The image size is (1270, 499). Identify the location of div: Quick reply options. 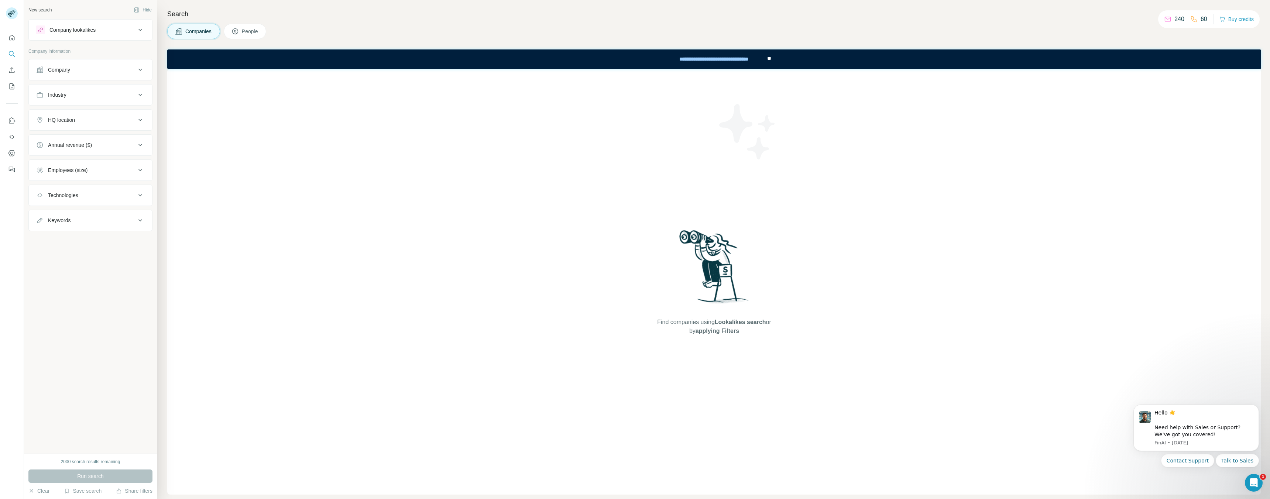
(74, 65).